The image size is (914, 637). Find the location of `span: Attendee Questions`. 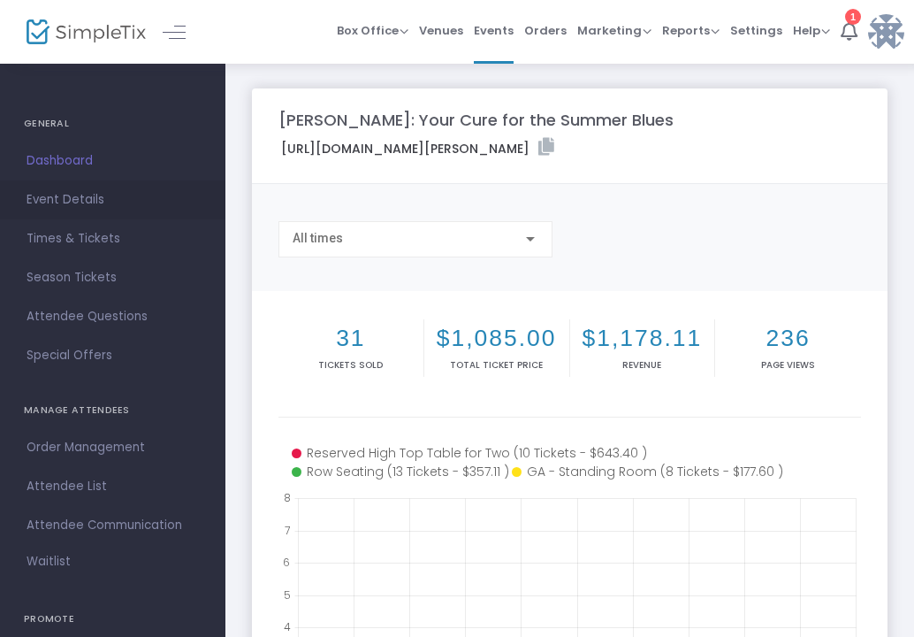

span: Attendee Questions is located at coordinates (112, 317).